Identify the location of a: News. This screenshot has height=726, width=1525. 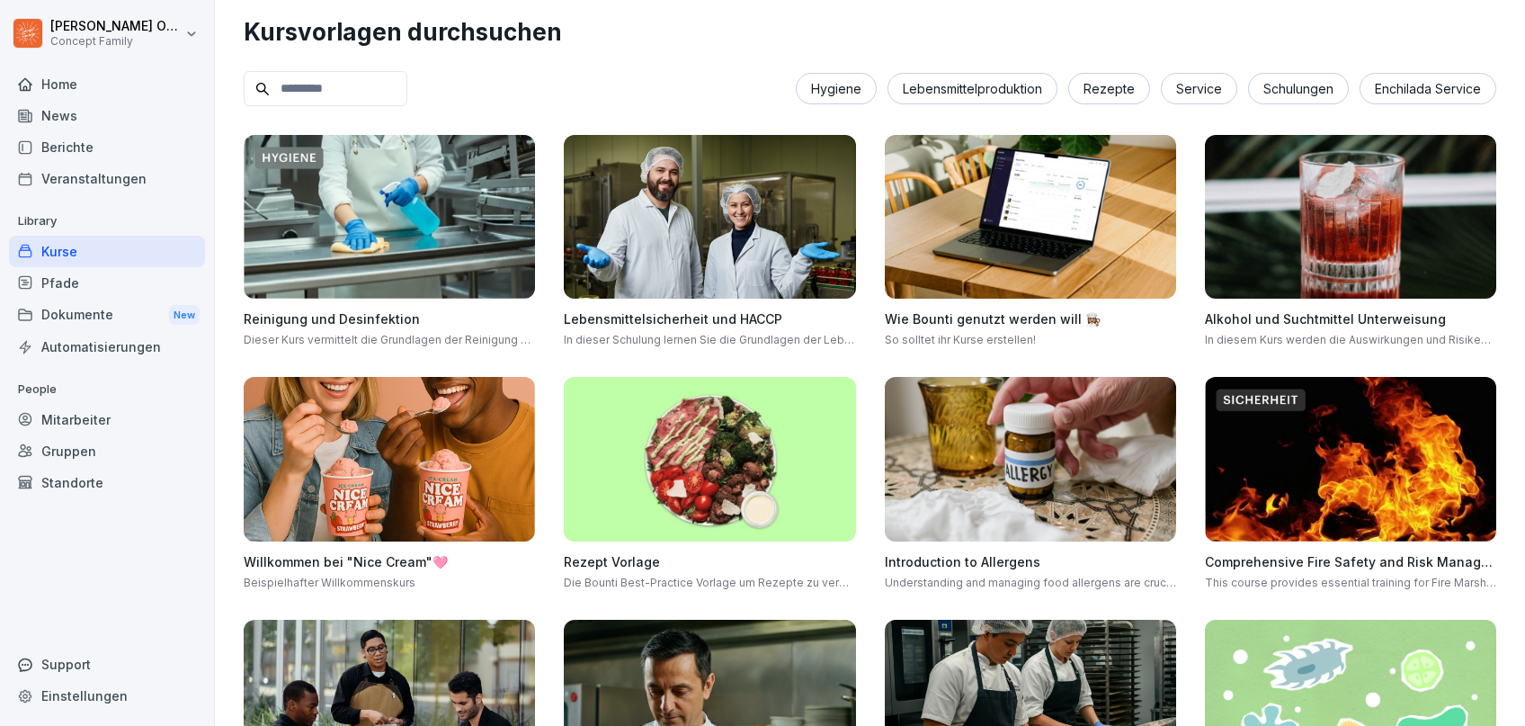
(107, 115).